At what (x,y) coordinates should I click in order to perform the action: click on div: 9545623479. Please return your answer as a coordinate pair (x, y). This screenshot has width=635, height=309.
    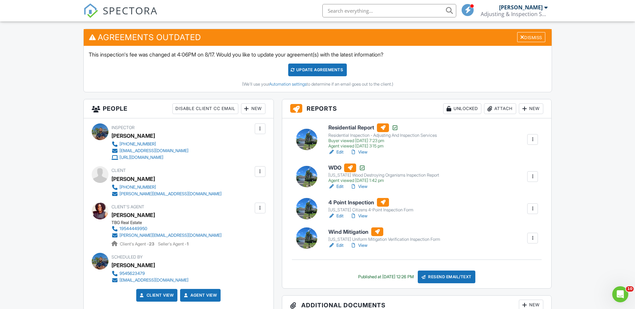
    Looking at the image, I should click on (132, 274).